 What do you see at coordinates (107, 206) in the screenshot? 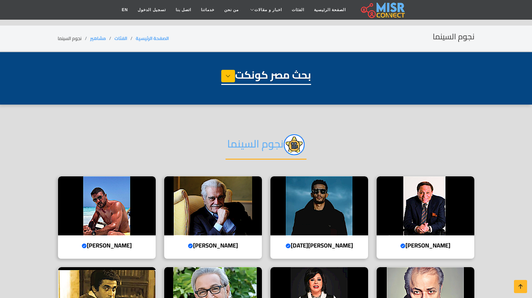
I see `img: أحمد العوضي` at bounding box center [107, 206].